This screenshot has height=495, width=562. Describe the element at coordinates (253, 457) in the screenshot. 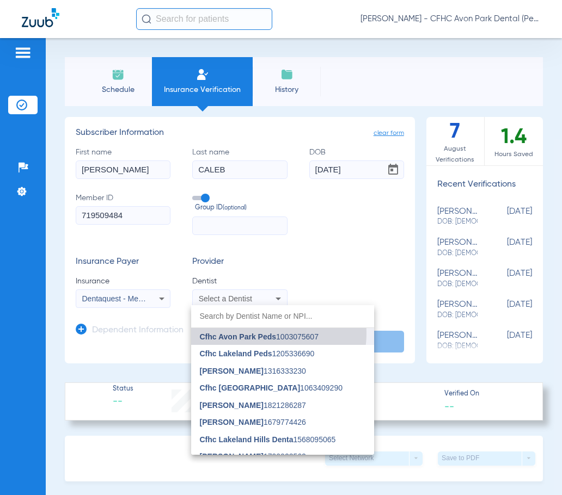

I see `span: 1790023562` at that location.